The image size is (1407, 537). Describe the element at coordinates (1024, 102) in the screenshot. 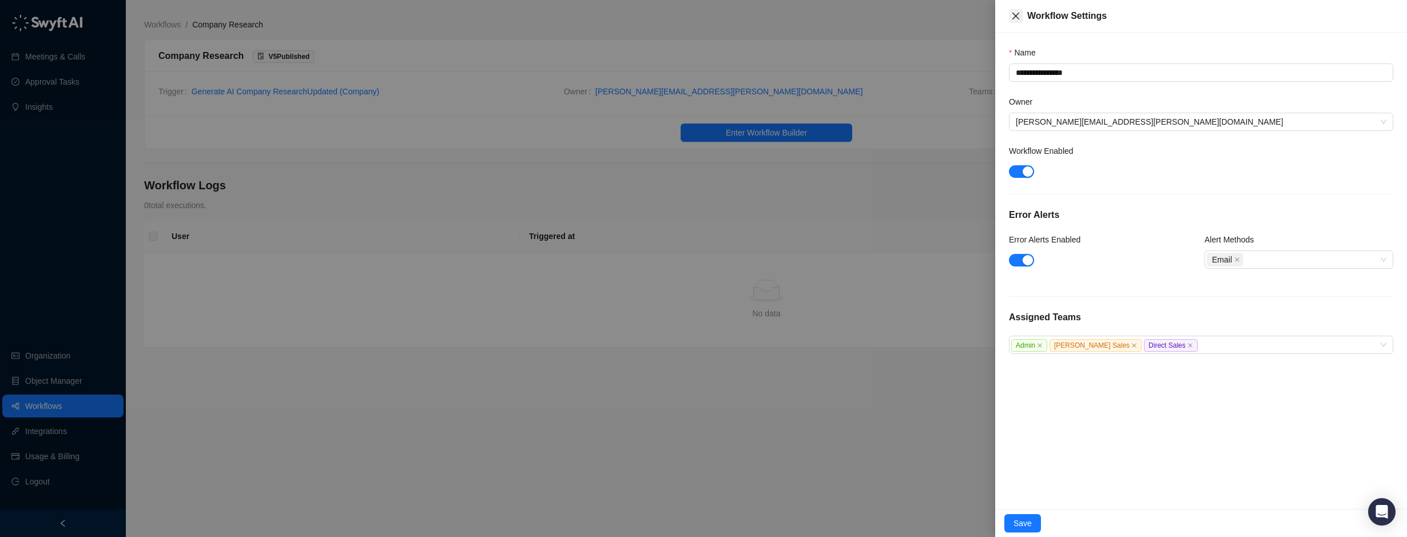

I see `label: Owner` at that location.